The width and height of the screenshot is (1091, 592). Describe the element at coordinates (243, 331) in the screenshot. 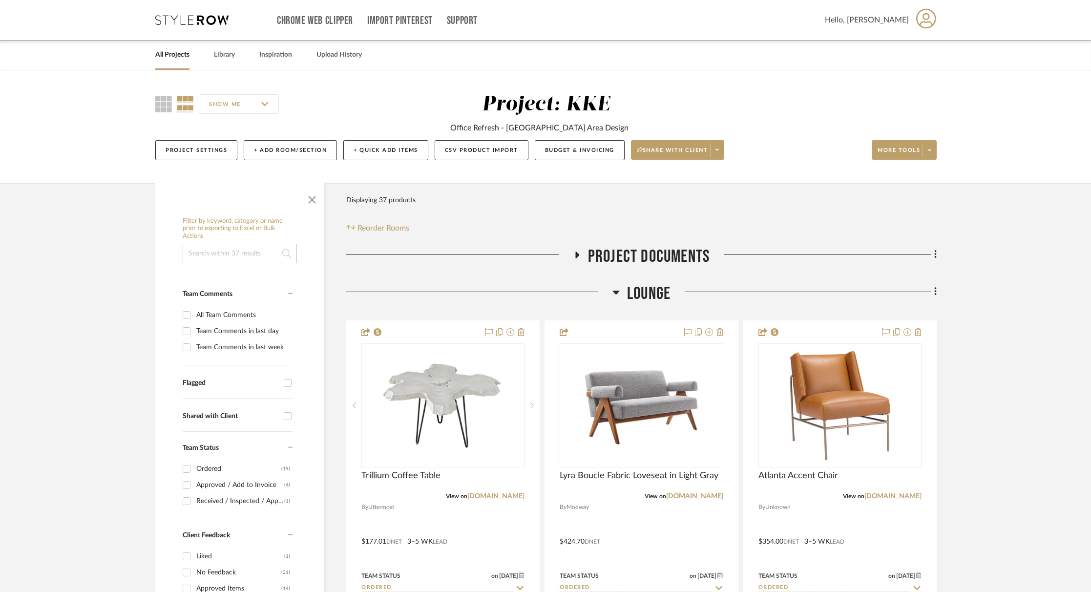

I see `div: Team Comments in last day` at that location.